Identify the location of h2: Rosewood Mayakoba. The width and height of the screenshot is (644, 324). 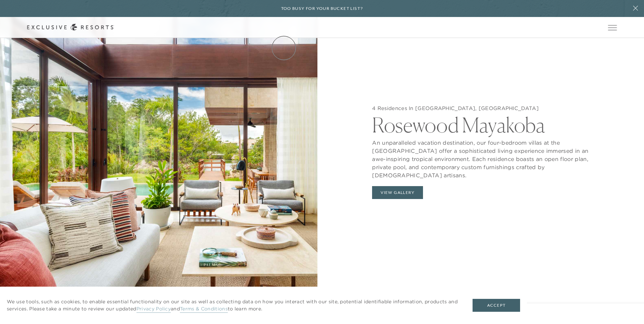
(485, 123).